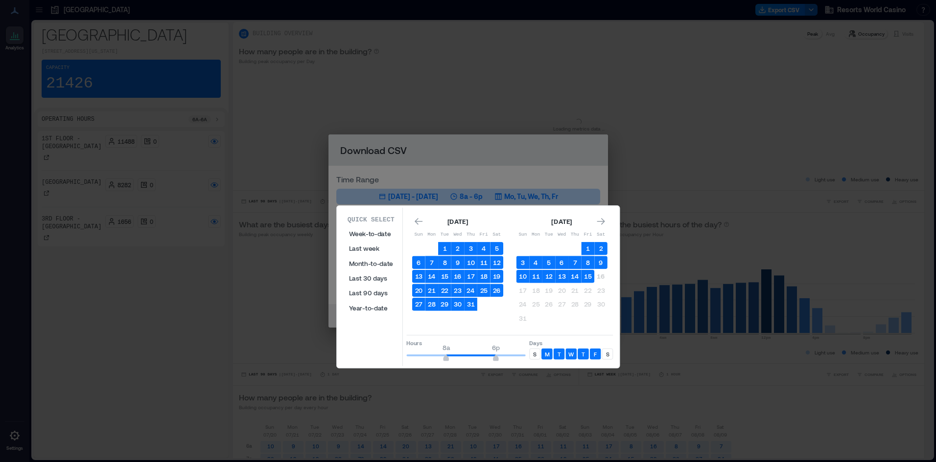 Image resolution: width=936 pixels, height=462 pixels. What do you see at coordinates (496, 348) in the screenshot?
I see `span: 6p` at bounding box center [496, 348].